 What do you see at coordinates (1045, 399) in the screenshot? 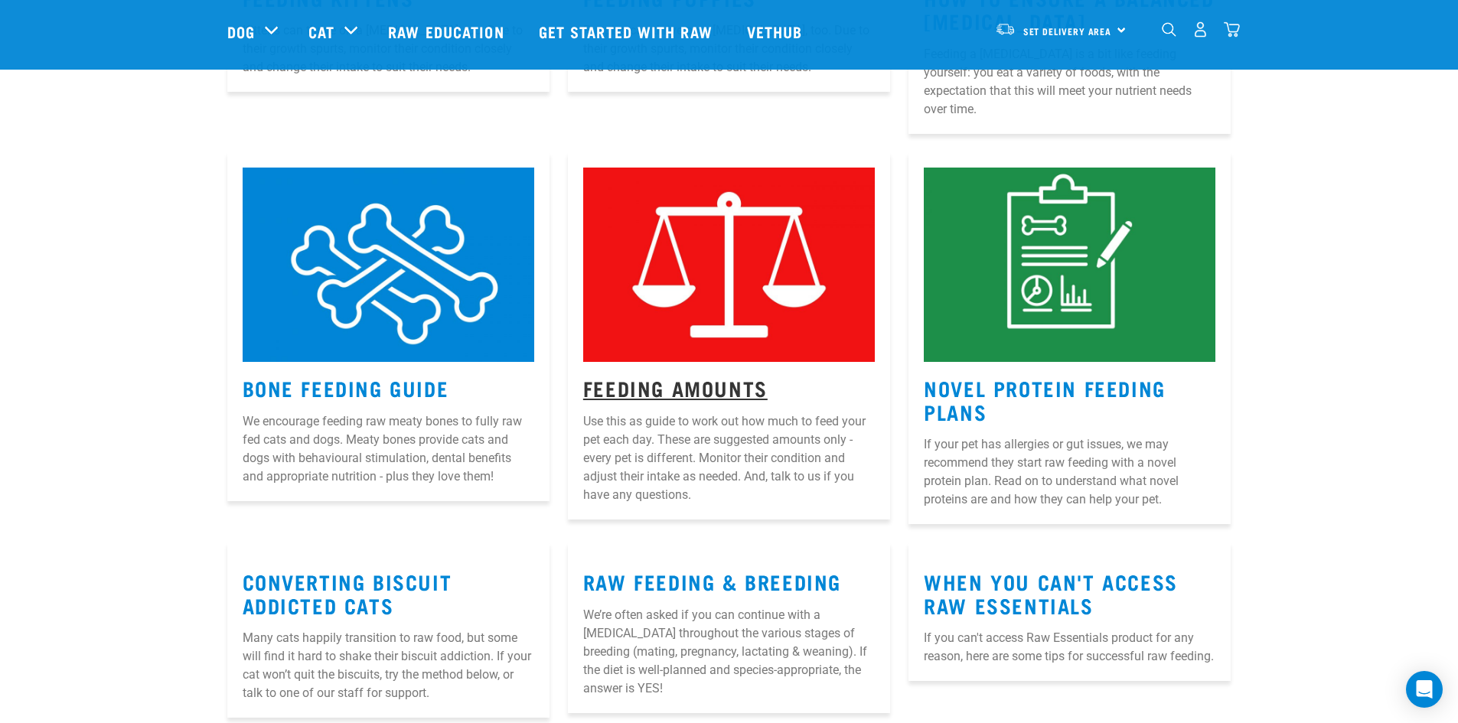
I see `a: Novel Protein Feeding Plans` at bounding box center [1045, 399].